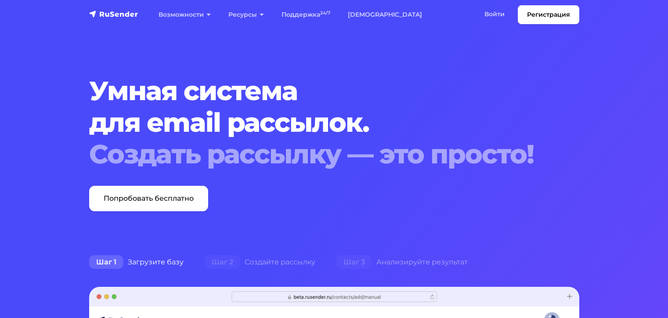  Describe the element at coordinates (114, 14) in the screenshot. I see `img: RuSender` at that location.